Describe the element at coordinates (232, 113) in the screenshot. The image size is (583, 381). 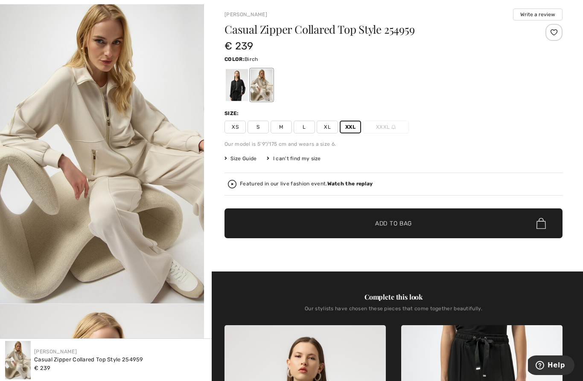
I see `div: Size:` at that location.